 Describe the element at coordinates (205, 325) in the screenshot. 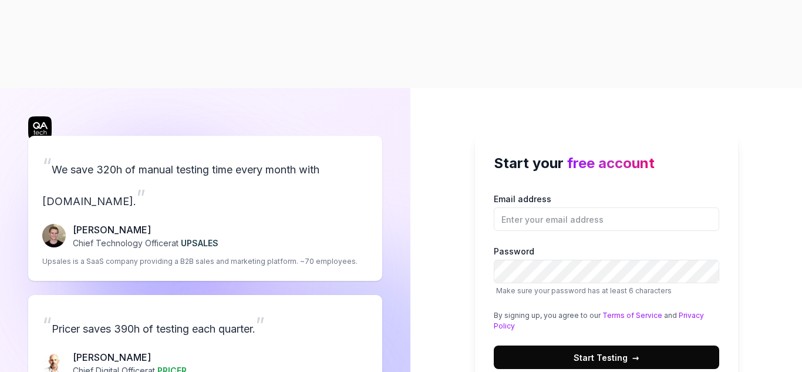

I see `p: Pricer saves 390h of testing each quarter.` at that location.